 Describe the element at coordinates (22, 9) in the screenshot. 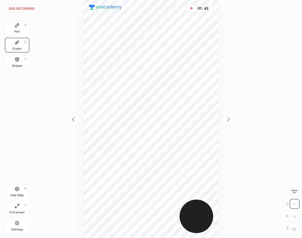

I see `button: End recording` at that location.